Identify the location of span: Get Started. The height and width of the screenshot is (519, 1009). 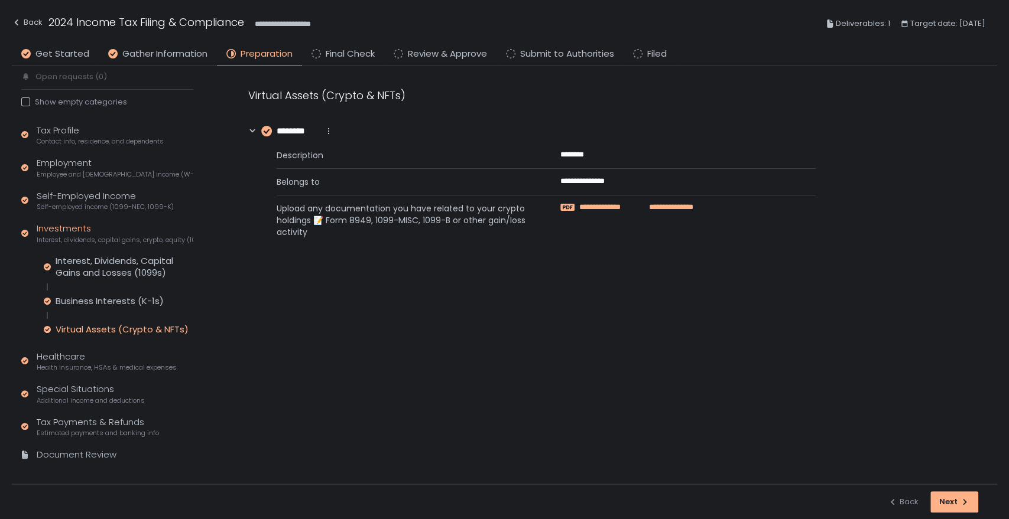
(62, 54).